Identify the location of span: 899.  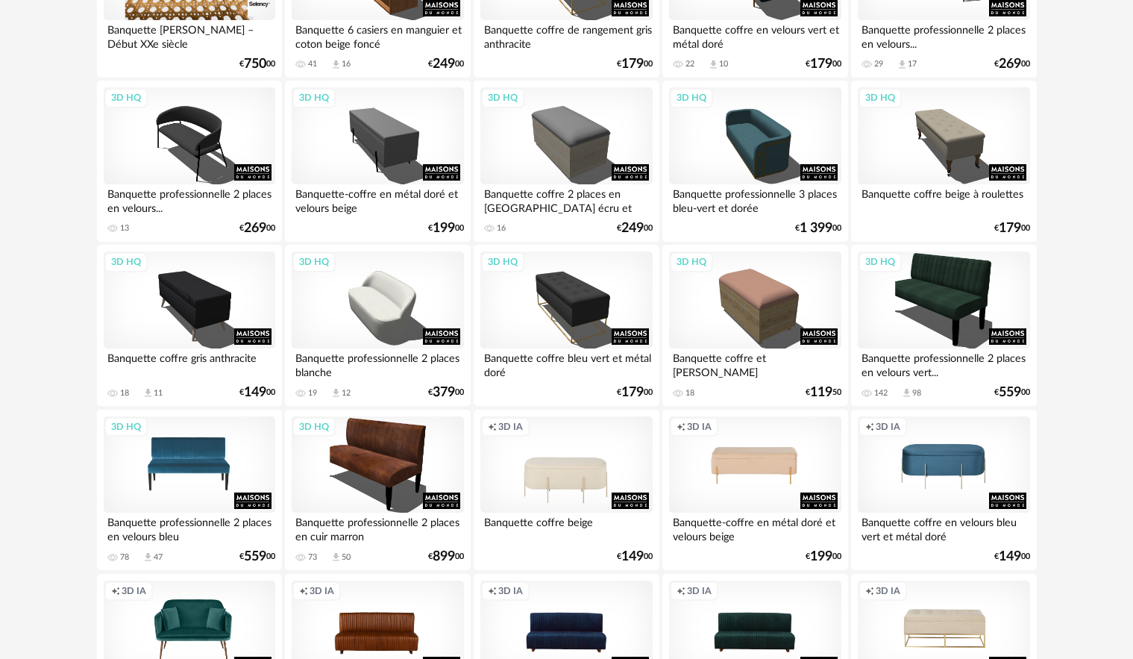
(444, 556).